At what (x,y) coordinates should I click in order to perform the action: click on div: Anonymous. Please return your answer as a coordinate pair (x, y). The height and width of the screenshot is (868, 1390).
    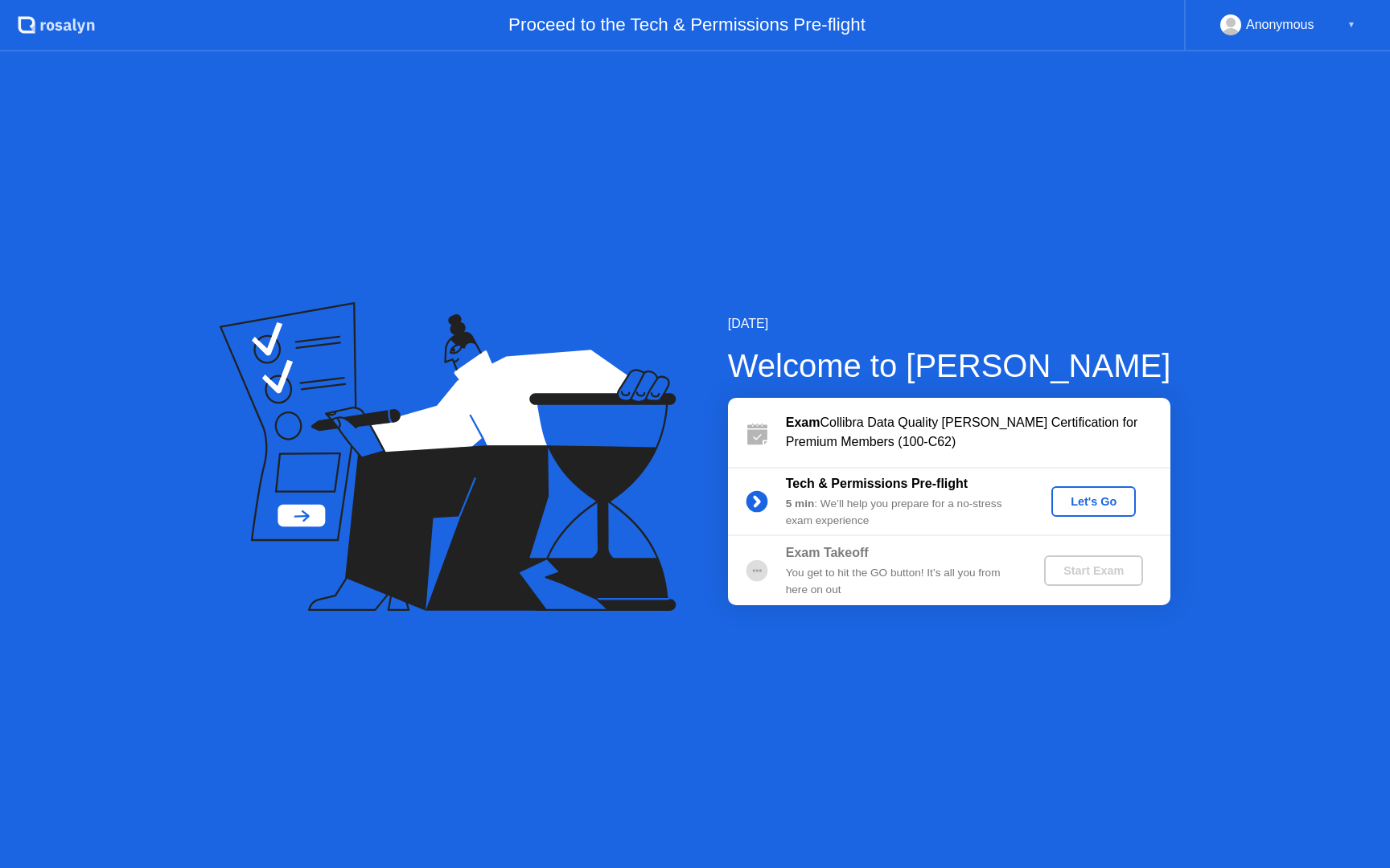
    Looking at the image, I should click on (1279, 25).